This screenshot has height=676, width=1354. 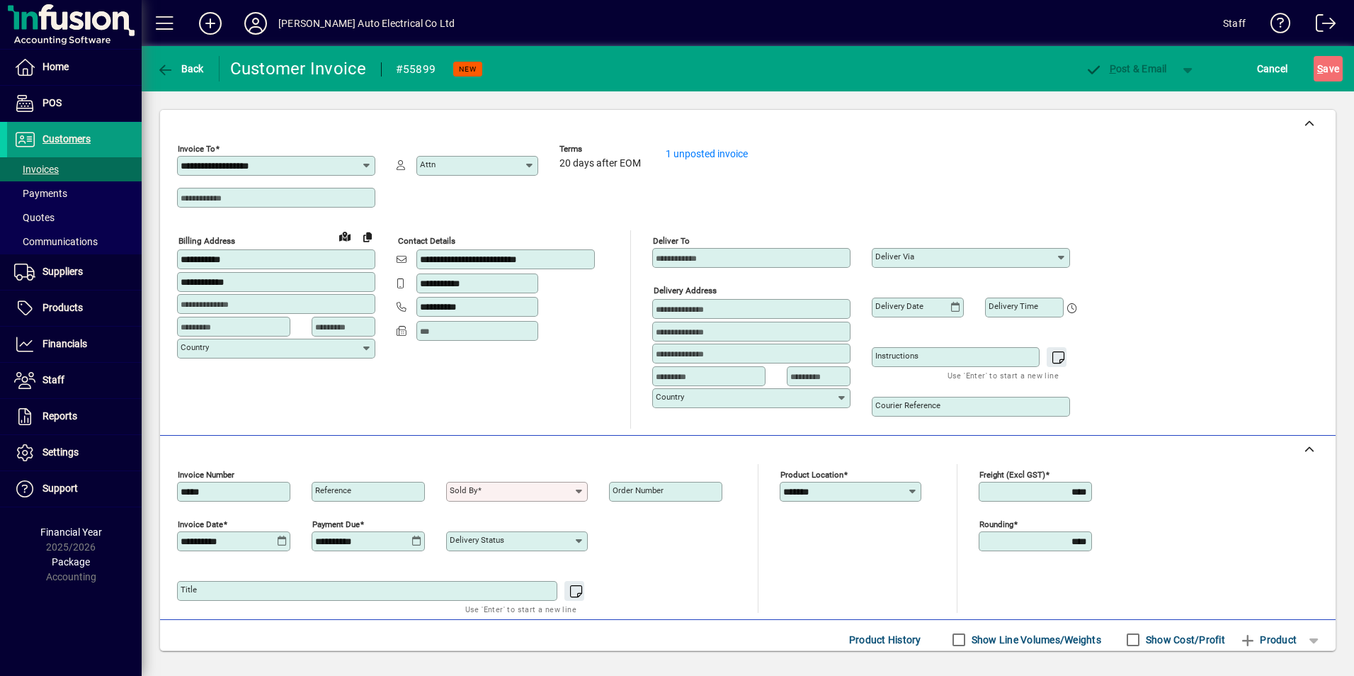 What do you see at coordinates (468, 69) in the screenshot?
I see `span: NEW` at bounding box center [468, 69].